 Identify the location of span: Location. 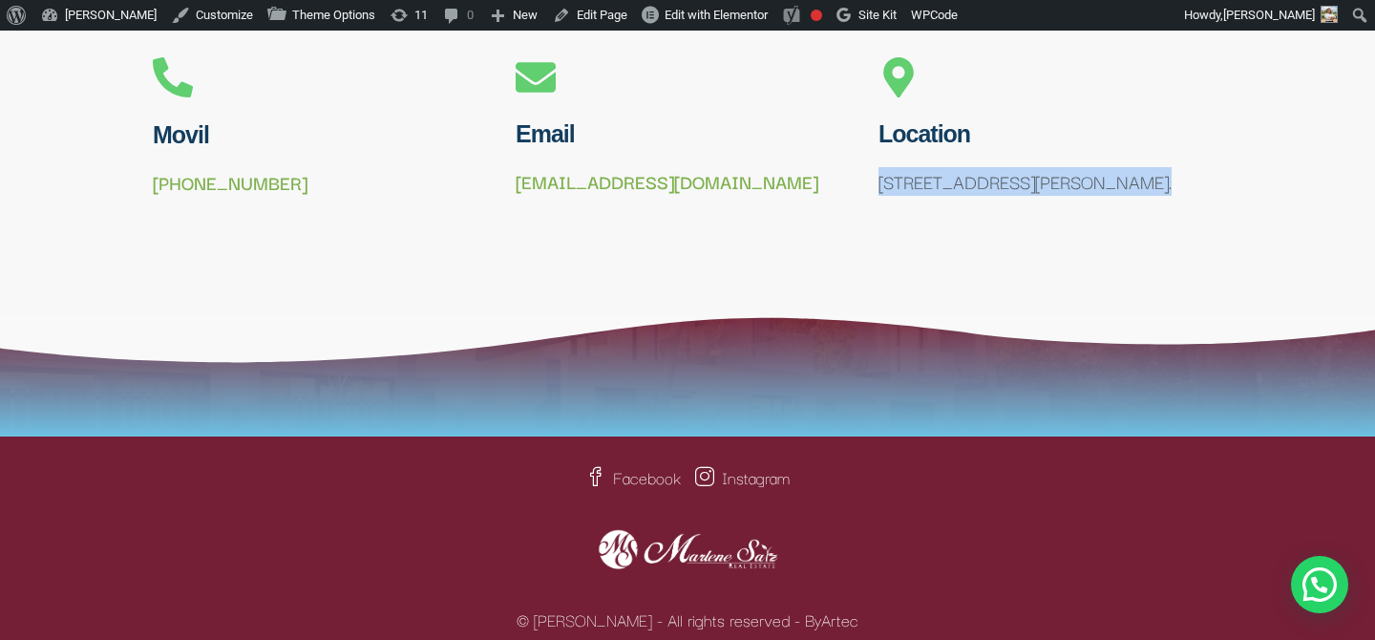
(924, 134).